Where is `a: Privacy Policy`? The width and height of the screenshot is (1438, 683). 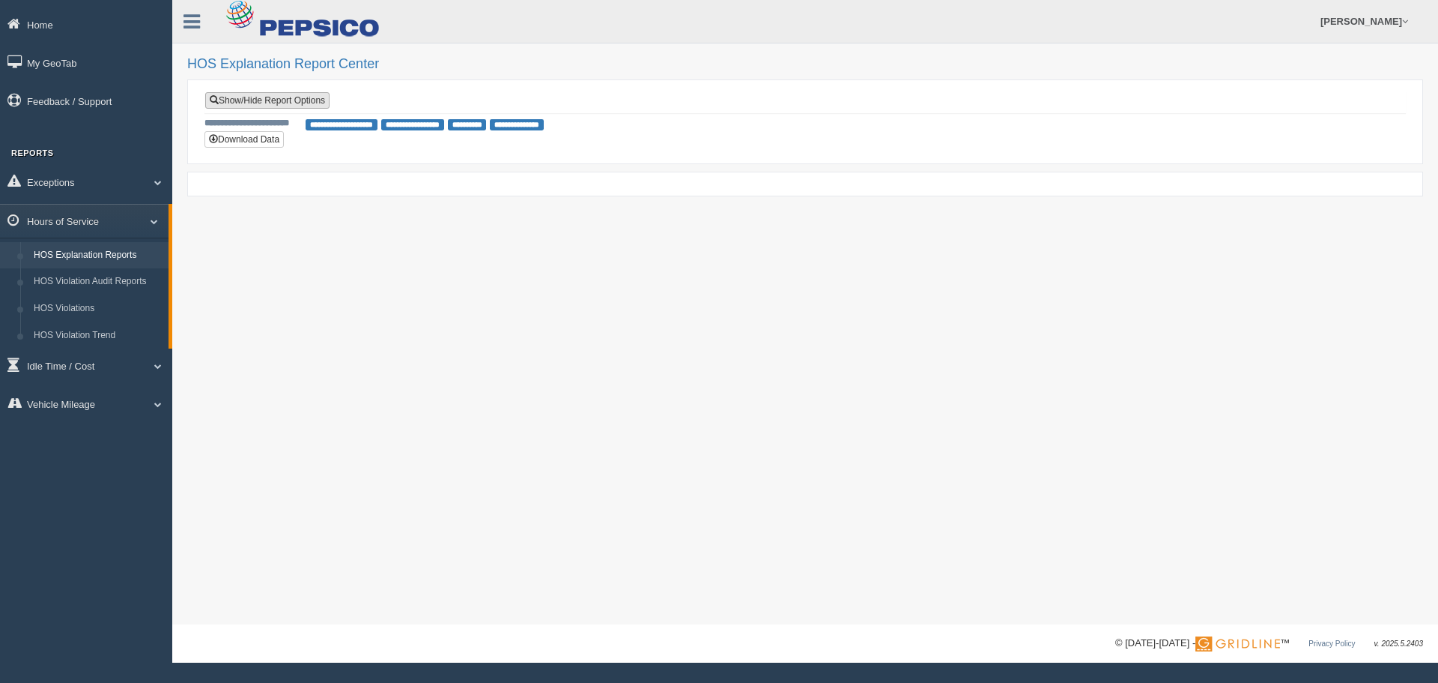
a: Privacy Policy is located at coordinates (1332, 643).